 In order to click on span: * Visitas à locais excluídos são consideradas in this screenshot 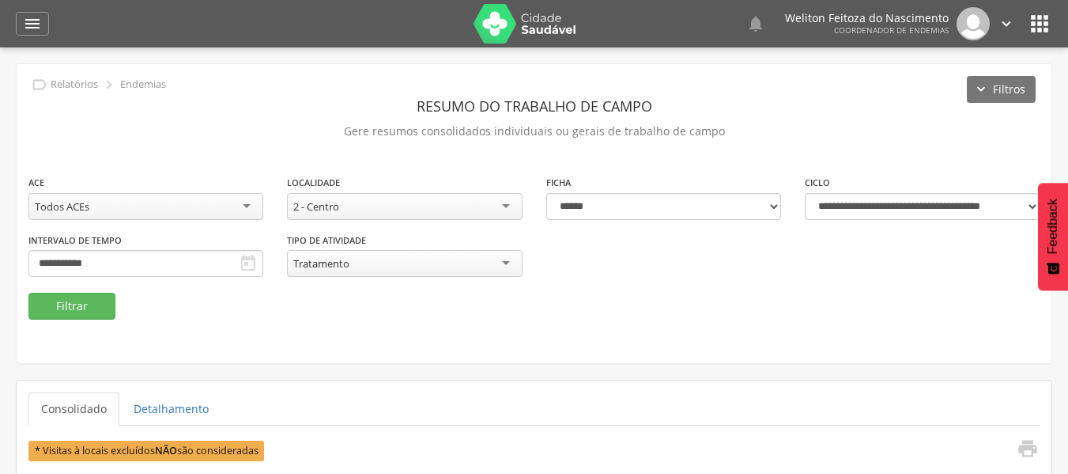, I will do `click(146, 450)`.